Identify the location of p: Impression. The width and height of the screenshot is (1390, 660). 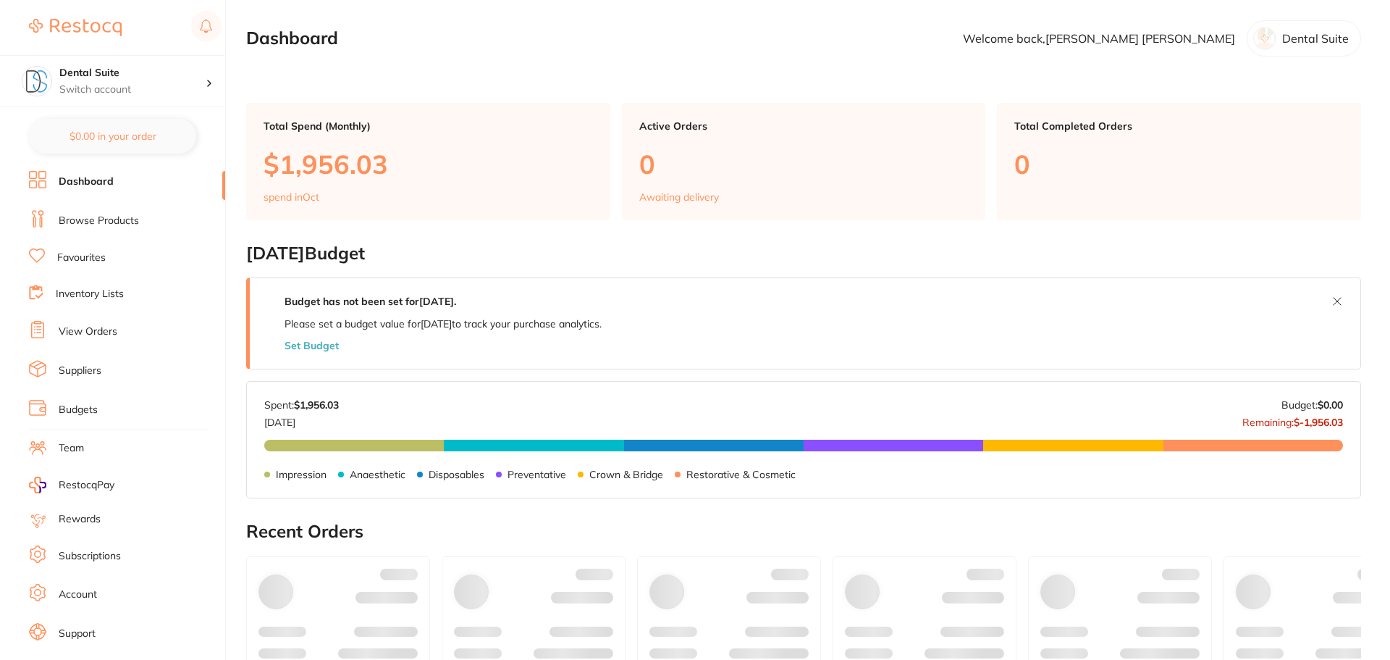
(301, 474).